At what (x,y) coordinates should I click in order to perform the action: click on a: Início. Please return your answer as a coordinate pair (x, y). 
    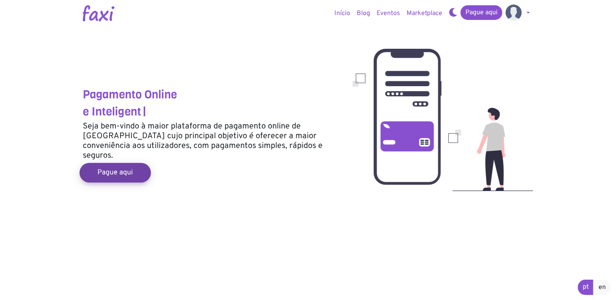
    Looking at the image, I should click on (342, 13).